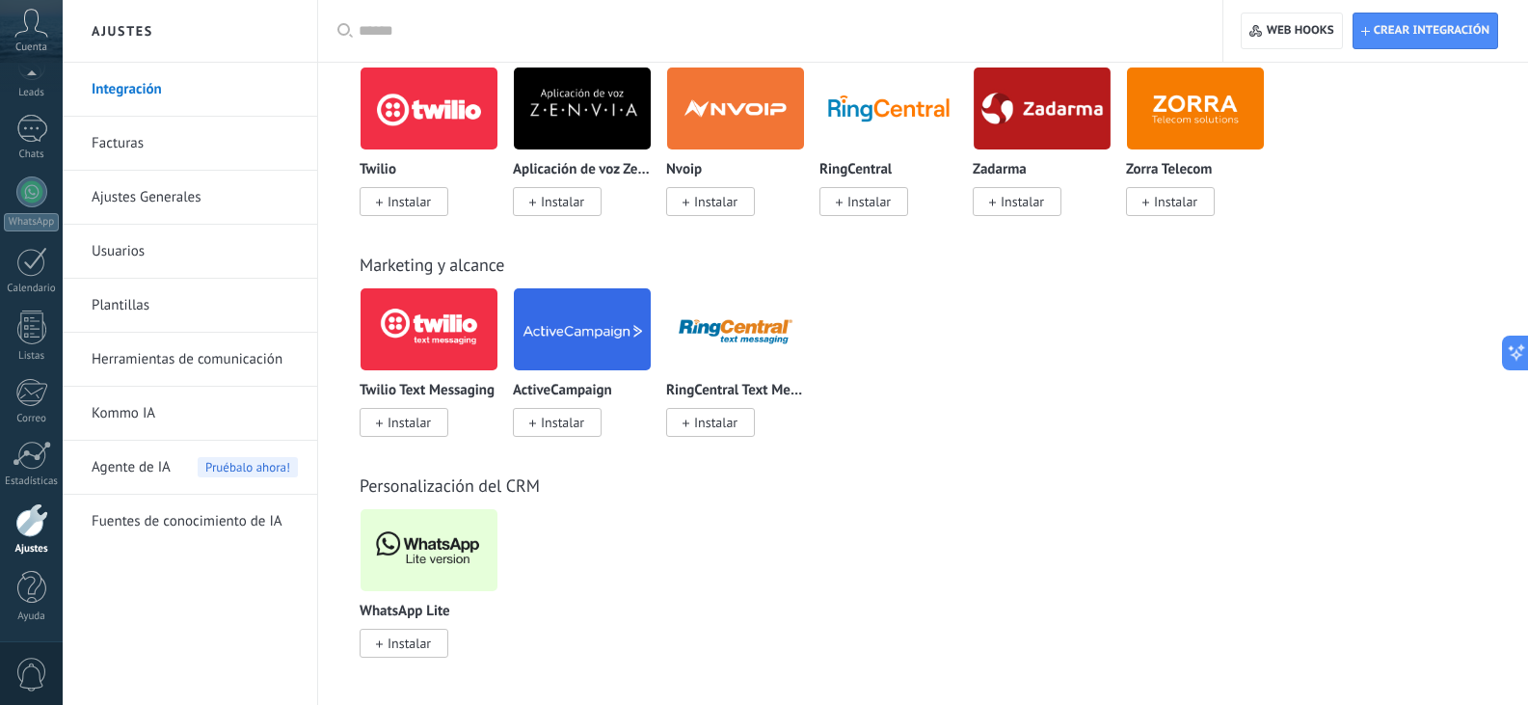 The image size is (1528, 705). What do you see at coordinates (449, 485) in the screenshot?
I see `a: Personalización del CRM` at bounding box center [449, 485].